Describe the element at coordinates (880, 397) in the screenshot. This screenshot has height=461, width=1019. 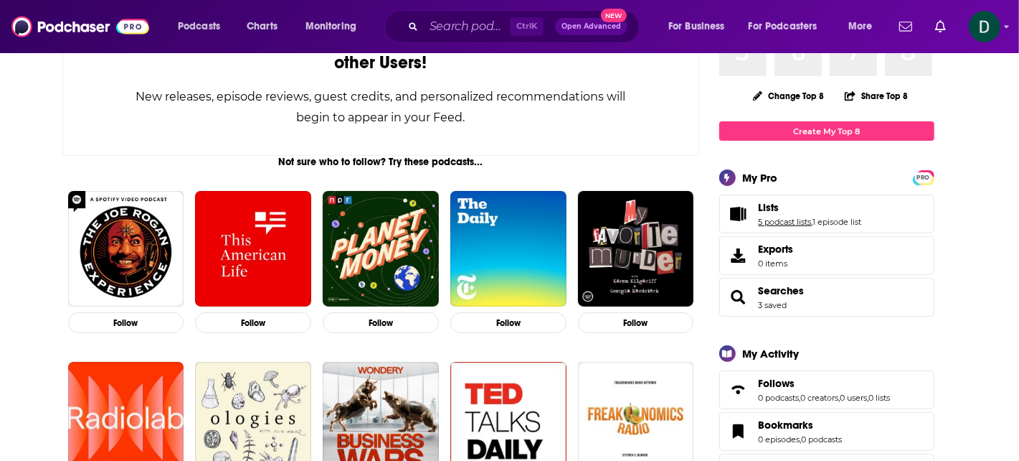
I see `a: 0 lists` at that location.